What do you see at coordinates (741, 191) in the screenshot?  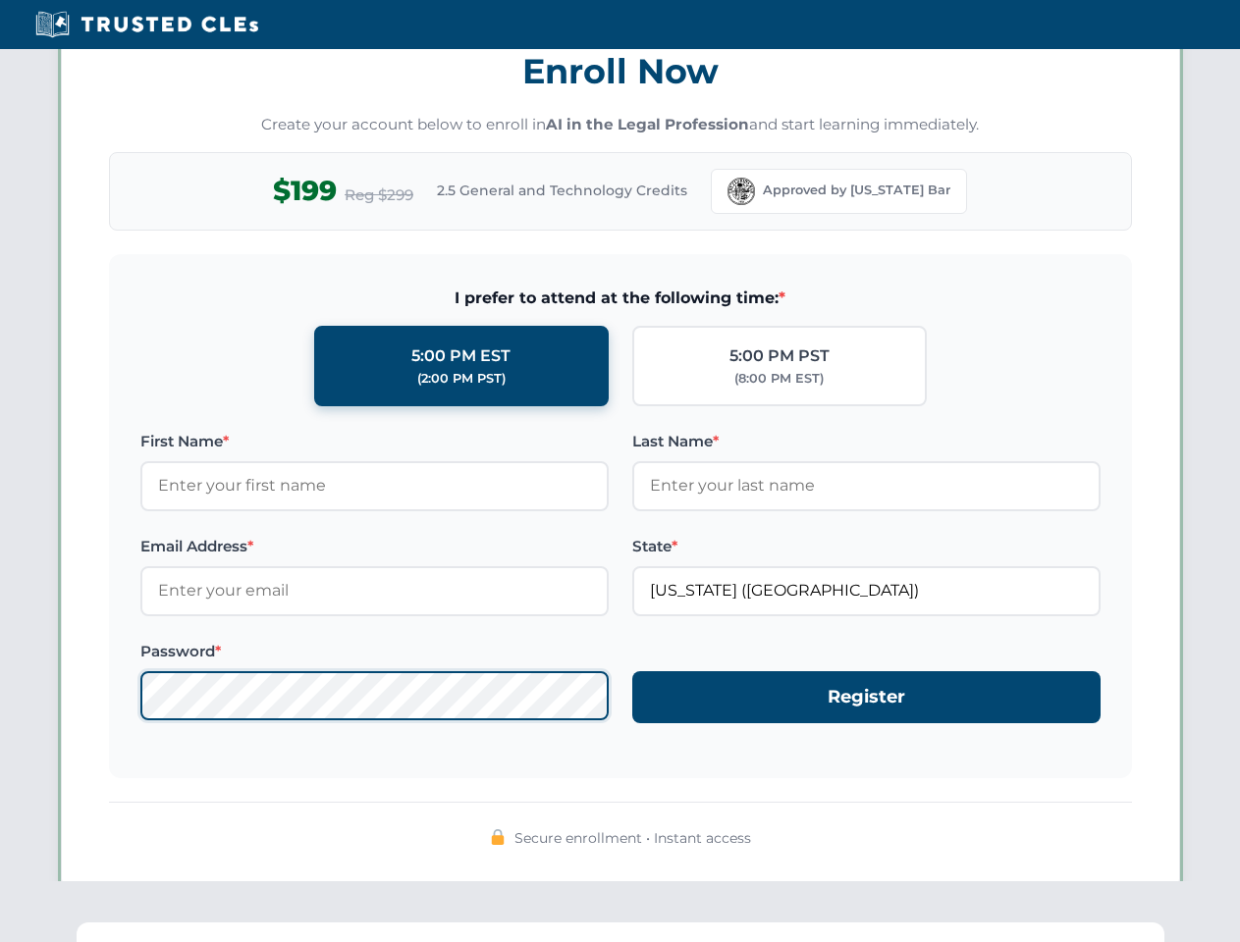 I see `img: Florida Bar` at bounding box center [741, 191].